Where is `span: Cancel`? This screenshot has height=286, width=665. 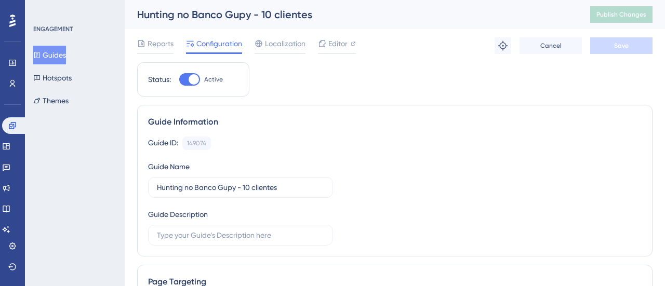 span: Cancel is located at coordinates (551, 46).